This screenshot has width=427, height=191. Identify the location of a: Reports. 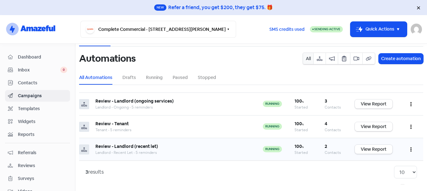
(37, 134).